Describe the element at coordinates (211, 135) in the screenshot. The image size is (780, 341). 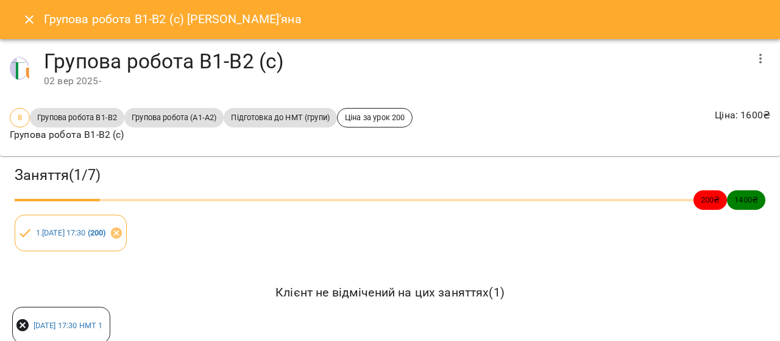
I see `p: Групова робота В1-В2 (с)` at that location.